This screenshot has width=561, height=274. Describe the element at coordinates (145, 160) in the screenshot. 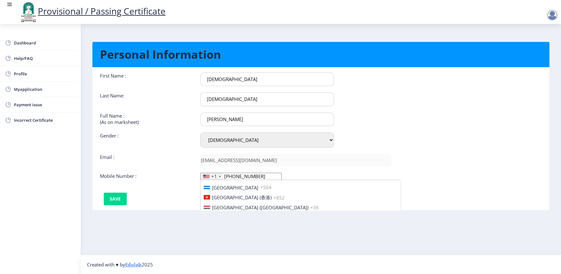

I see `div: Email :` at that location.